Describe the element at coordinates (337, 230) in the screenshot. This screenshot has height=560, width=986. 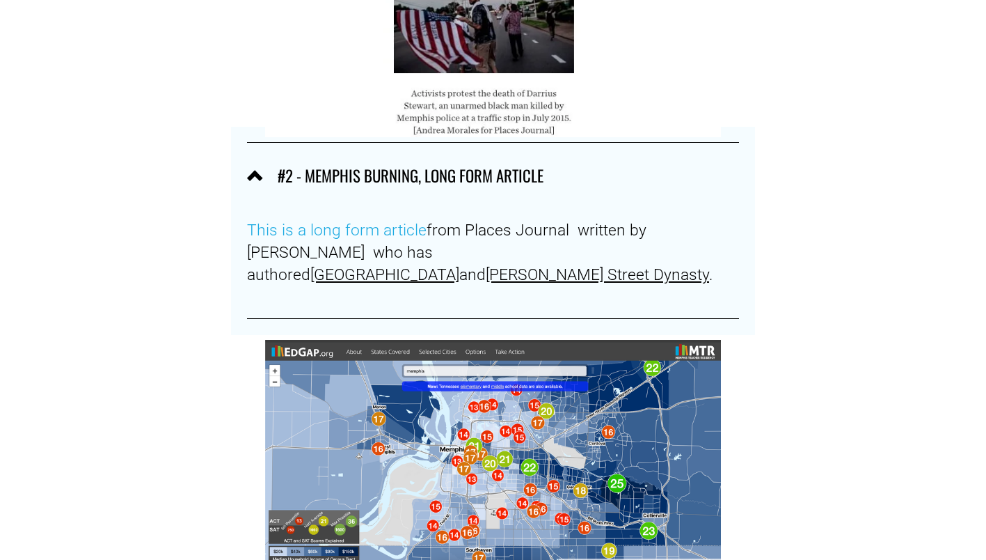
I see `a: This is a long form article` at that location.